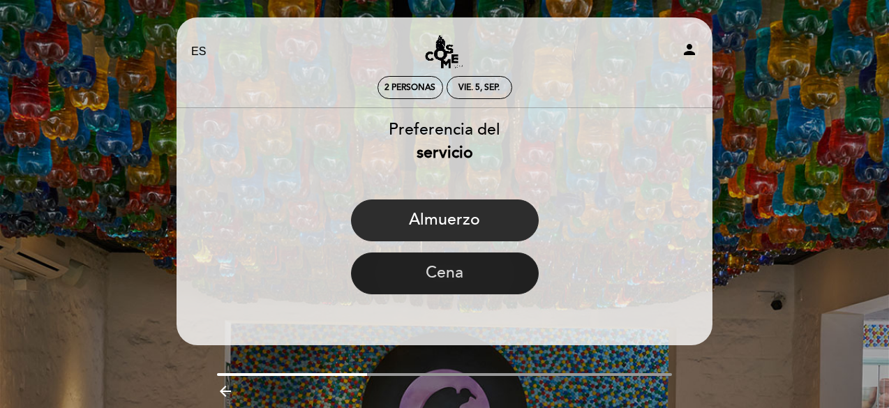  Describe the element at coordinates (690, 50) in the screenshot. I see `i: person` at that location.